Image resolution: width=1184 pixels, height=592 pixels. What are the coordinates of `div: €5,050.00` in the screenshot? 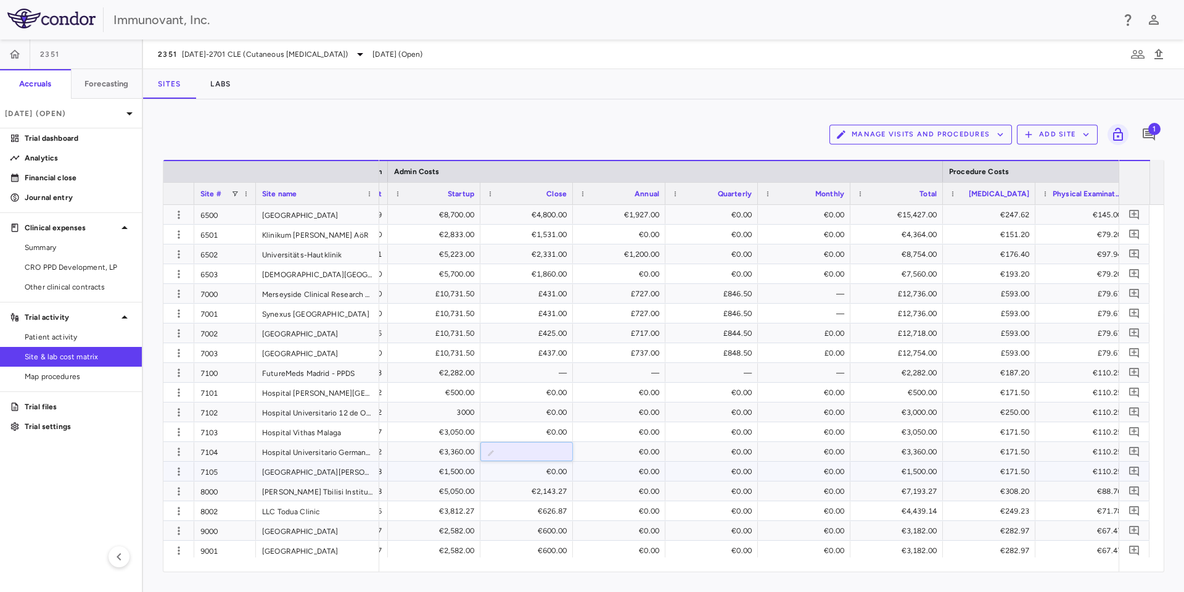 It's located at (437, 491).